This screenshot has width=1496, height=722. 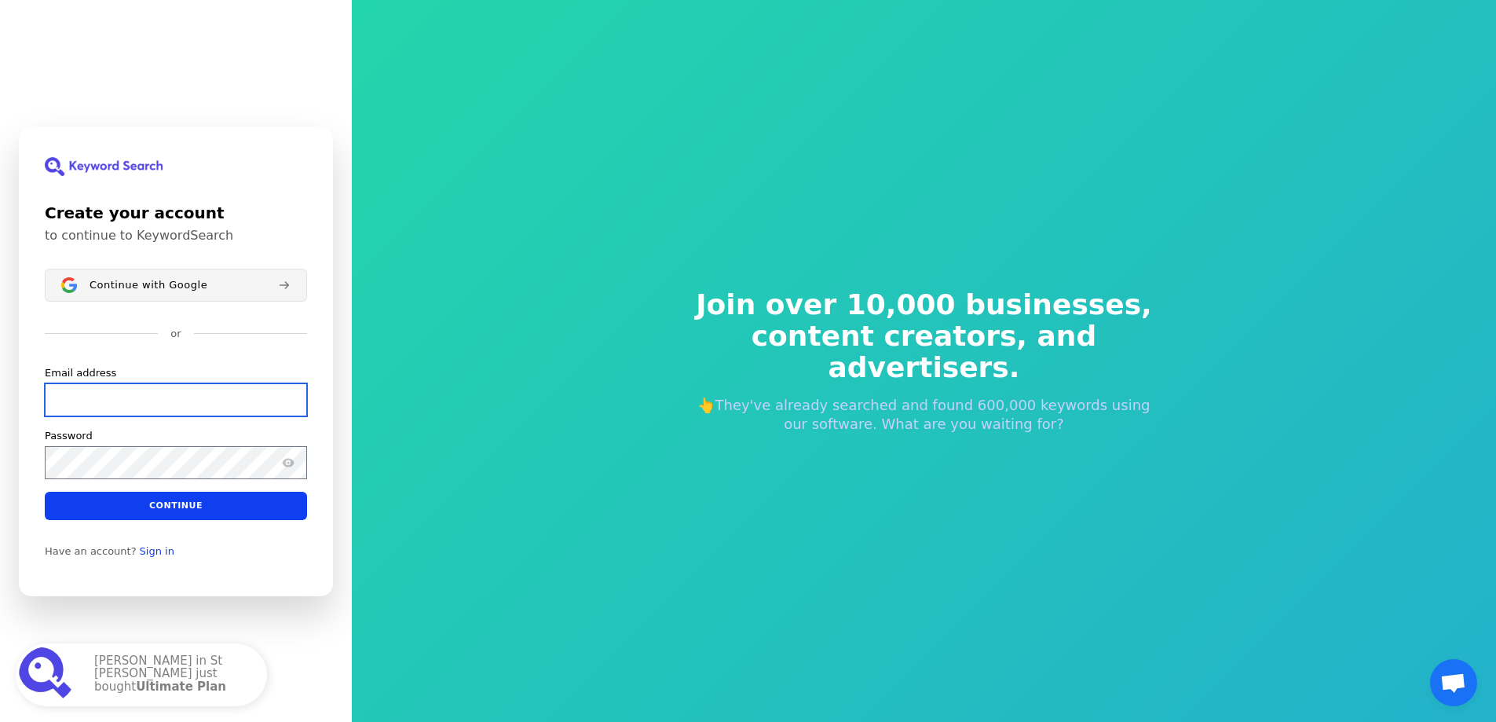 I want to click on a: Open chat, so click(x=1453, y=682).